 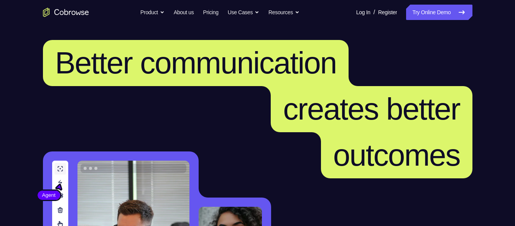 I want to click on a: Try Online Demo, so click(x=439, y=12).